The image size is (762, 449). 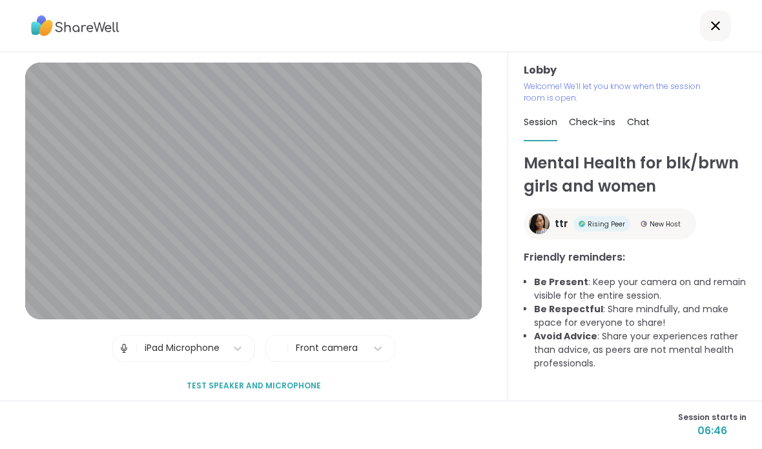 I want to click on img: New Host, so click(x=644, y=224).